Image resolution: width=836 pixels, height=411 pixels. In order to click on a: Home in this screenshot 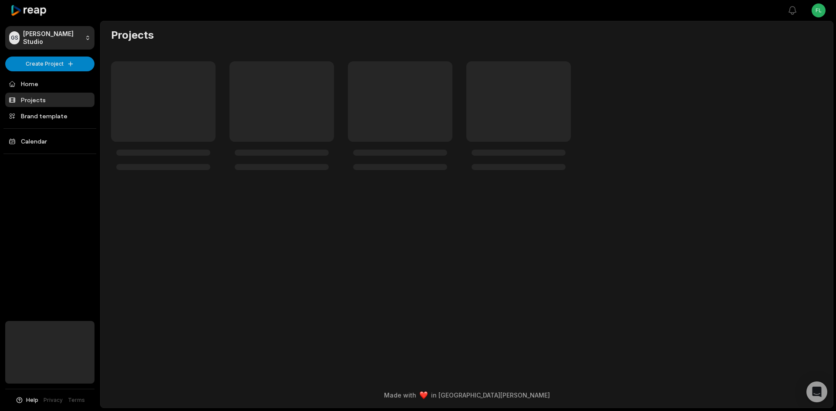, I will do `click(50, 84)`.